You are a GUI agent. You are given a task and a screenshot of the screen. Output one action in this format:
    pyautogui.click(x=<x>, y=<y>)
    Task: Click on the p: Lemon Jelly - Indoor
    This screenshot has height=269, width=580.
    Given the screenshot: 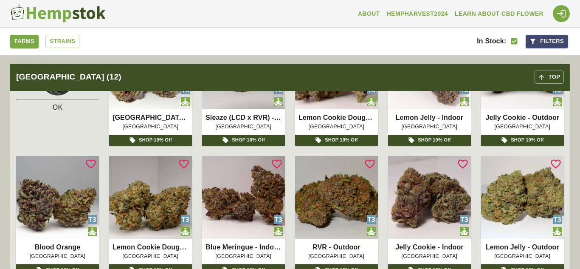 What is the action you would take?
    pyautogui.click(x=429, y=118)
    